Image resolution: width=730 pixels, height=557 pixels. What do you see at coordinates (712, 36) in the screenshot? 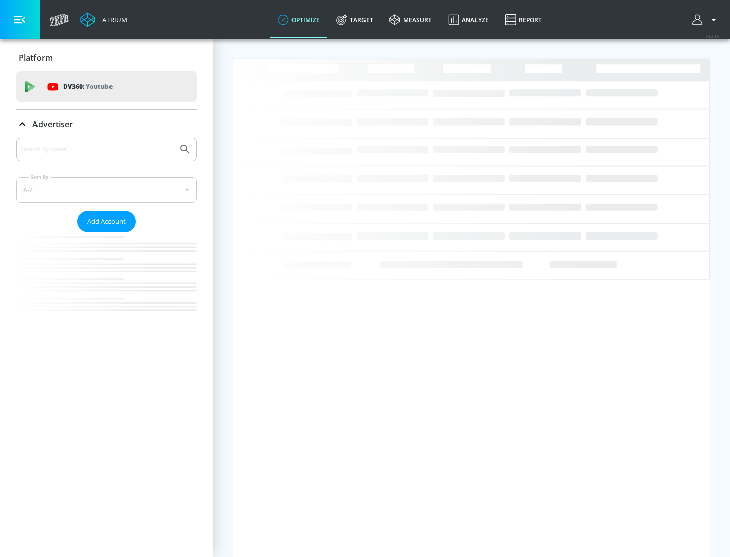
I see `span: v 4.24.0` at bounding box center [712, 36].